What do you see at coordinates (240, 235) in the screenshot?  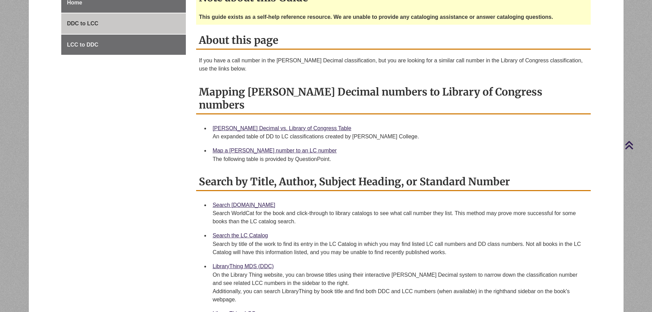 I see `a: Search the LC Catalog` at bounding box center [240, 235].